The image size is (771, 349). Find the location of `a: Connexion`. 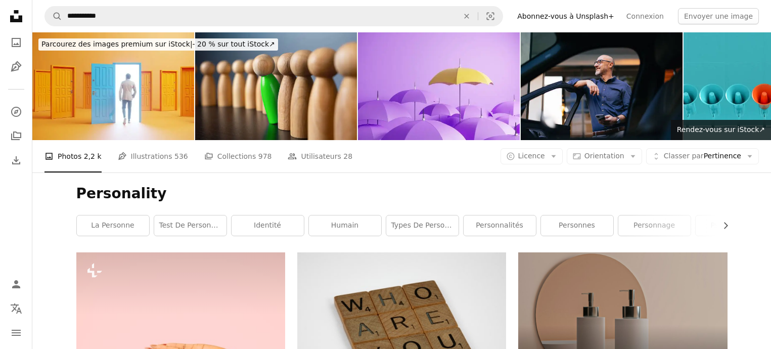

a: Connexion is located at coordinates (645, 16).